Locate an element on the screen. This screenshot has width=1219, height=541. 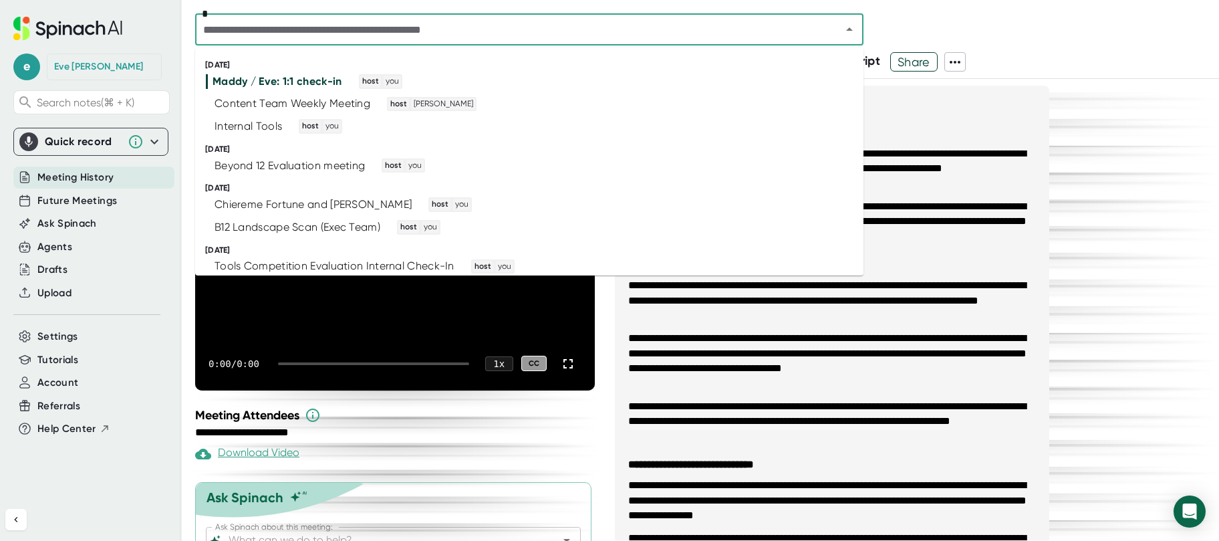
span: Help Center is located at coordinates (67, 428).